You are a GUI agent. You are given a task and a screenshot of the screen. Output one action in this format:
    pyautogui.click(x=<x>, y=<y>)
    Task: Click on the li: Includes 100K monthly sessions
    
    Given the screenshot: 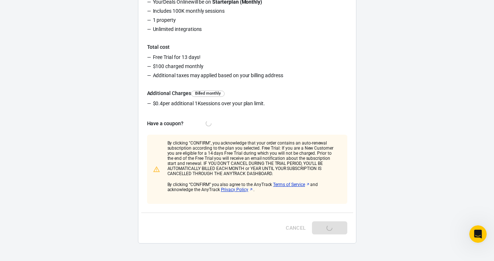 What is the action you would take?
    pyautogui.click(x=247, y=12)
    